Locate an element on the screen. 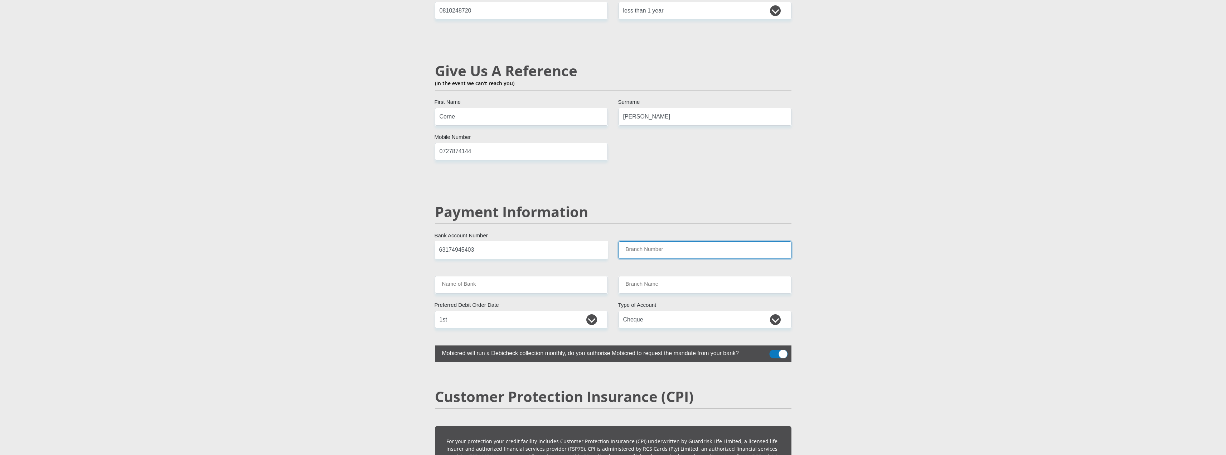 Image resolution: width=1226 pixels, height=455 pixels. input: Bank Account Number is located at coordinates (521, 250).